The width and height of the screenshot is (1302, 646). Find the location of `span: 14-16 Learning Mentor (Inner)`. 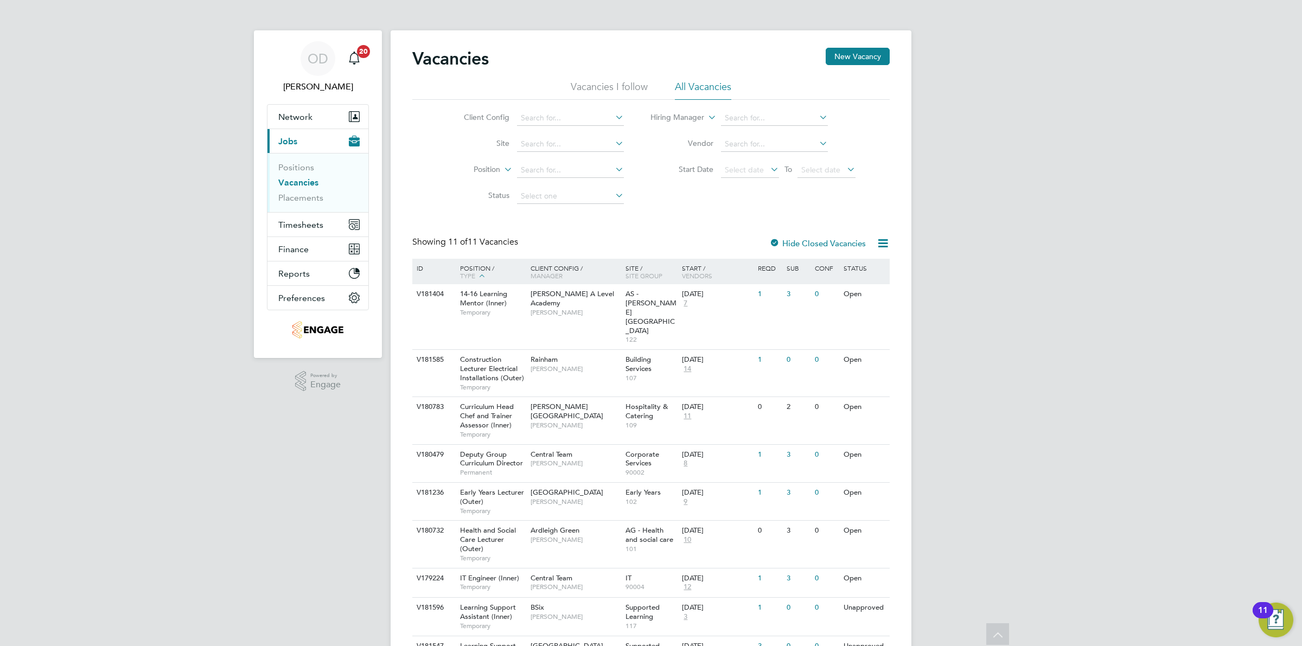

span: 14-16 Learning Mentor (Inner) is located at coordinates (483, 298).